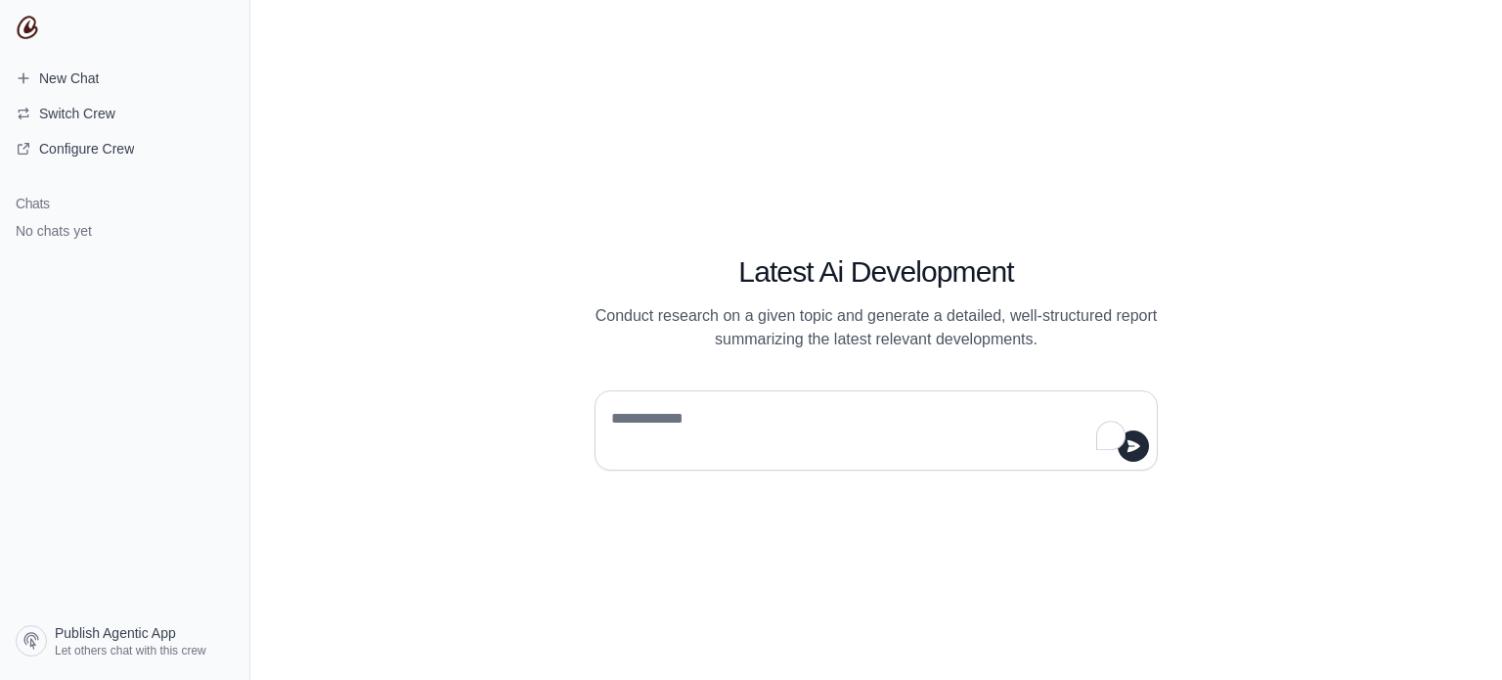  What do you see at coordinates (124, 149) in the screenshot?
I see `a: Configure Crew` at bounding box center [124, 149].